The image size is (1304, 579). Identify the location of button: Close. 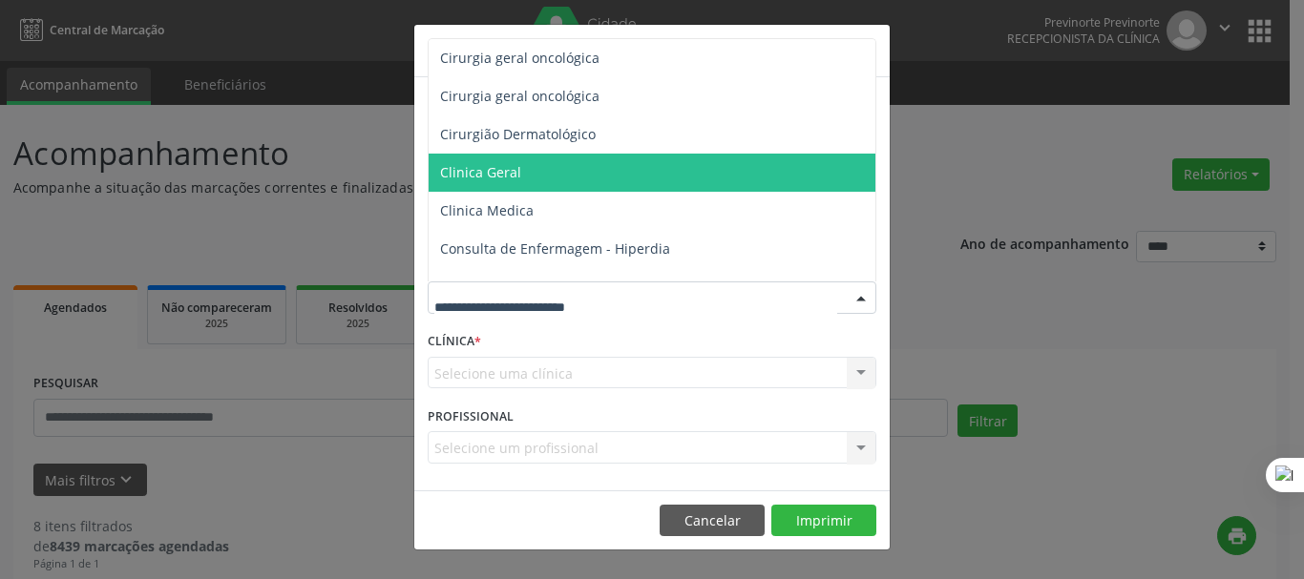
(871, 48).